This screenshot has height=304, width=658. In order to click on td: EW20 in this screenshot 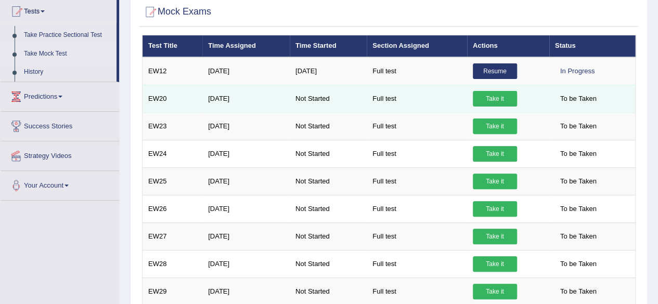, I will do `click(173, 98)`.